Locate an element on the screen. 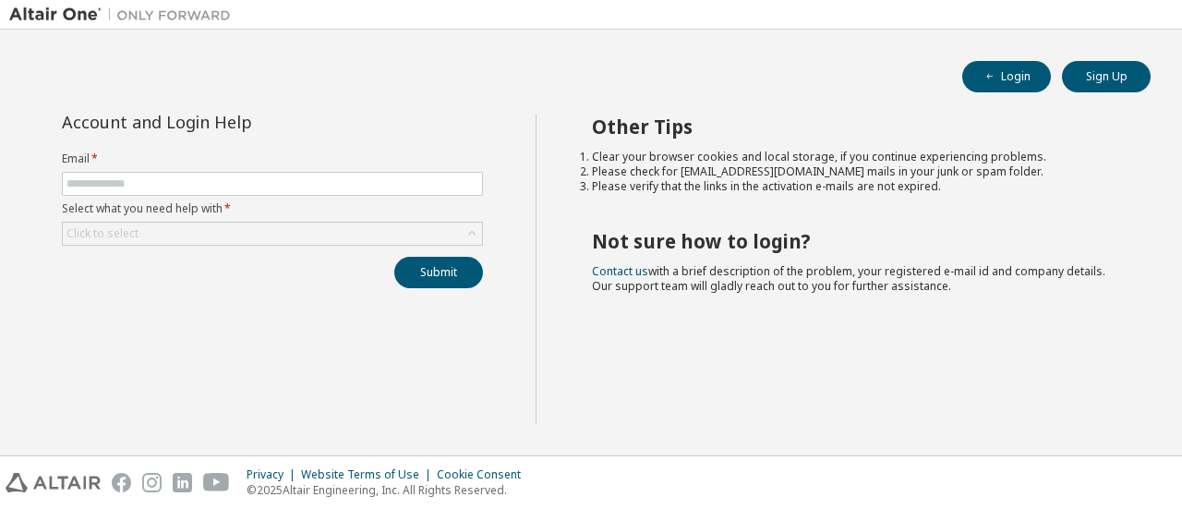  a: Contact us is located at coordinates (620, 271).